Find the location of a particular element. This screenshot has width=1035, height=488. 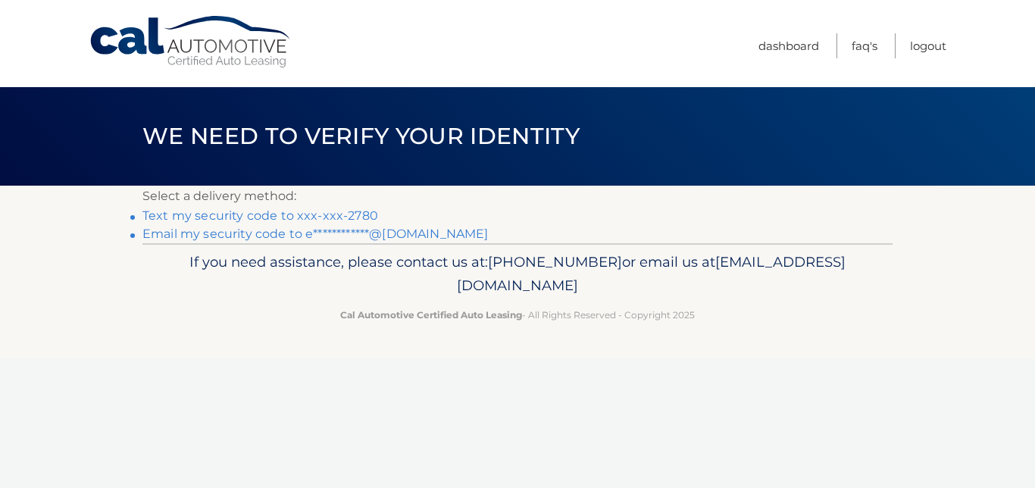

a: Cal Automotive is located at coordinates (191, 42).